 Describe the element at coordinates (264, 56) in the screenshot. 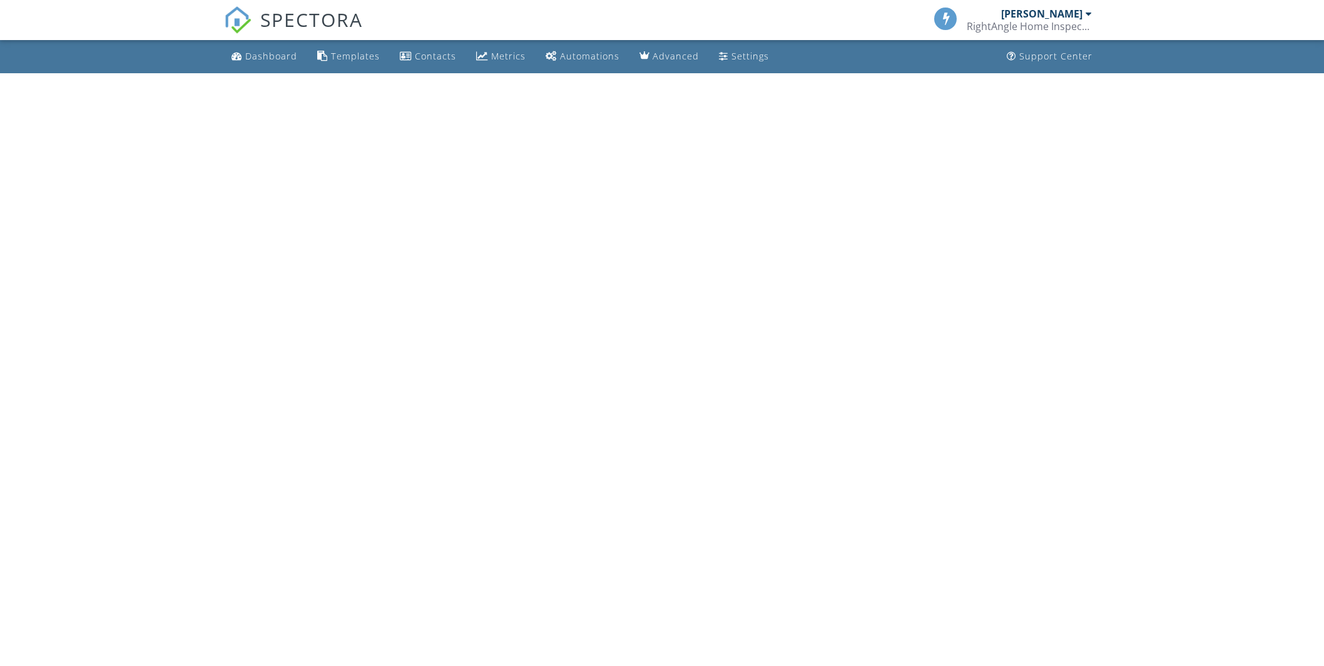

I see `a: Dashboard` at that location.